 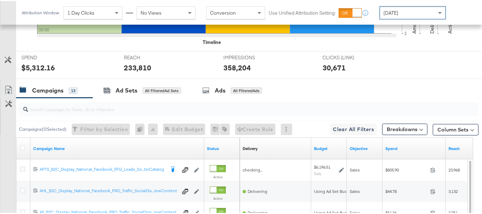 What do you see at coordinates (126, 89) in the screenshot?
I see `div: Ad Sets` at bounding box center [126, 89].